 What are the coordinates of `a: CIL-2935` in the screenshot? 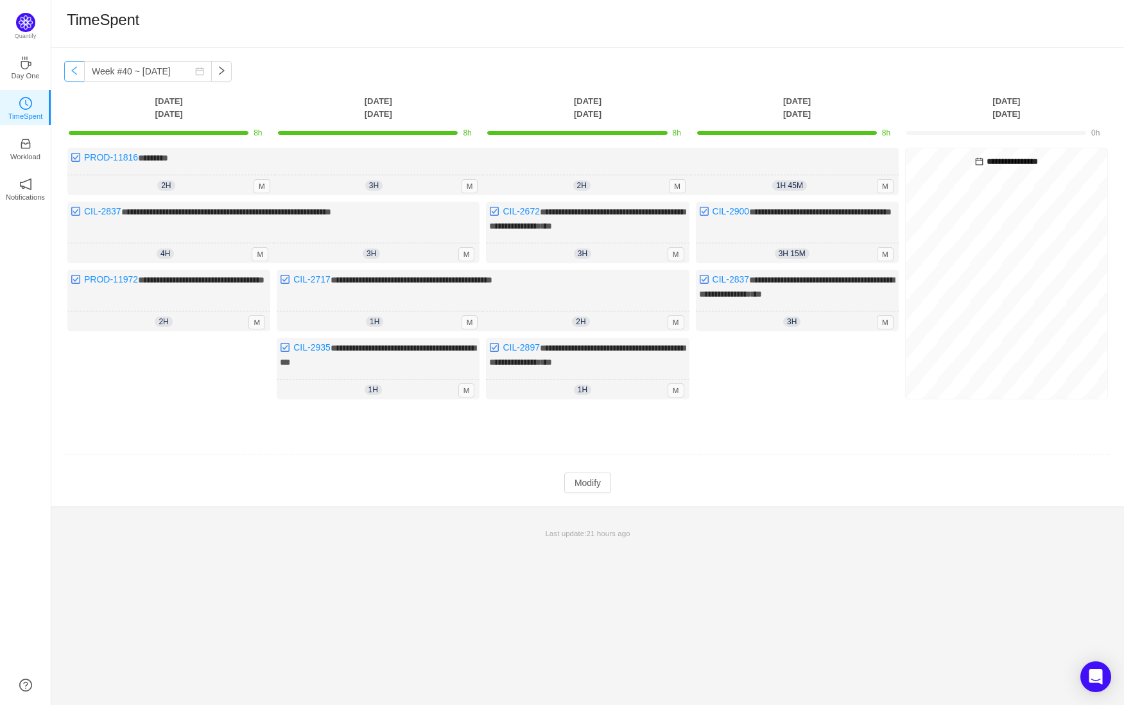 It's located at (312, 347).